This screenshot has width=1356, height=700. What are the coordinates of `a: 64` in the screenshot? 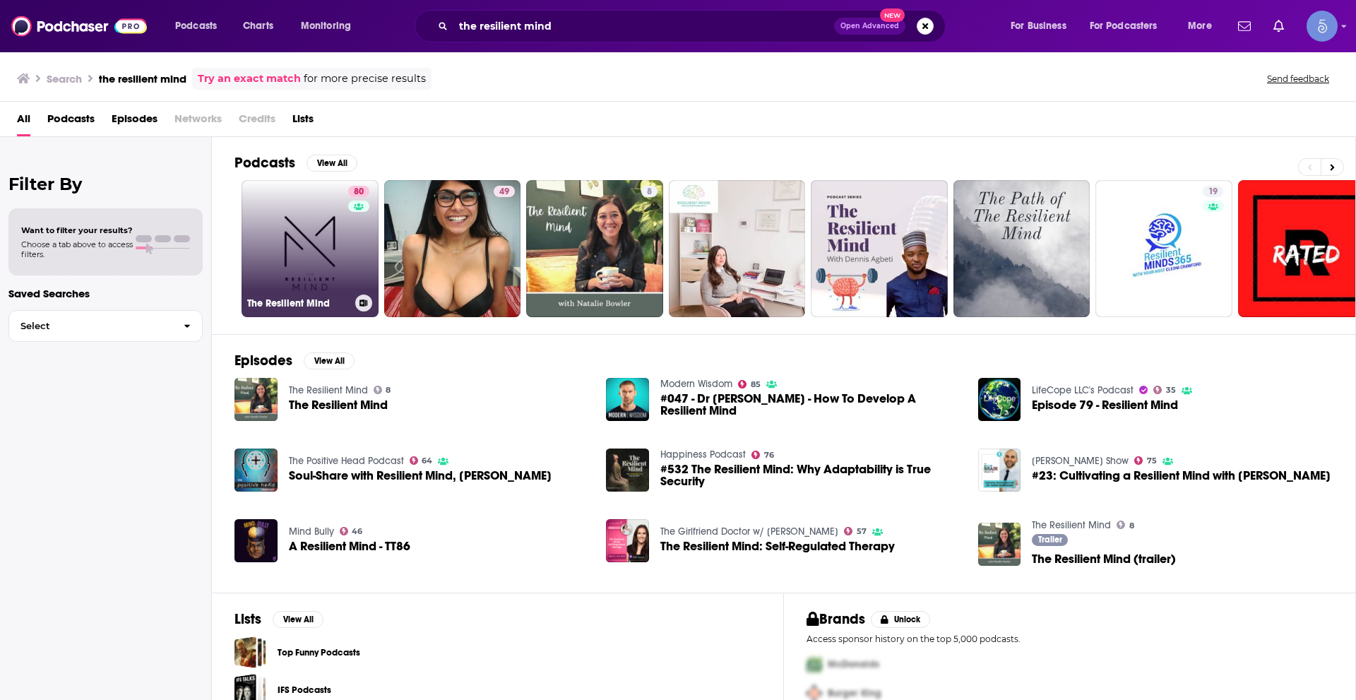 It's located at (421, 461).